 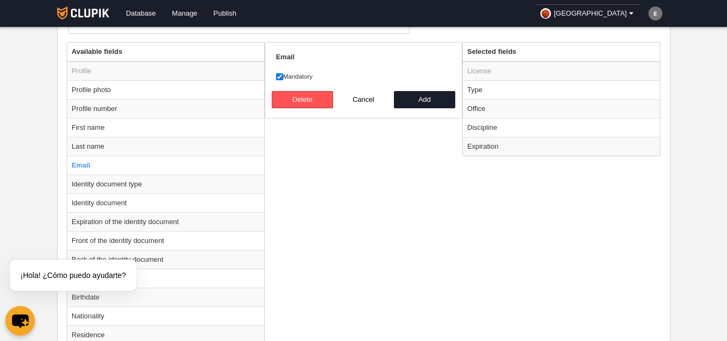 I want to click on td: Email, so click(x=166, y=165).